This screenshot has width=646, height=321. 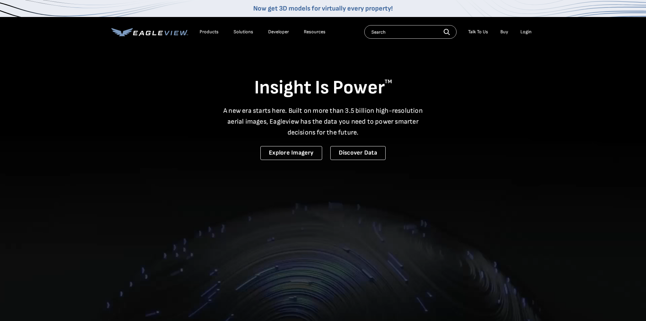 What do you see at coordinates (291, 153) in the screenshot?
I see `a: Explore Imagery` at bounding box center [291, 153].